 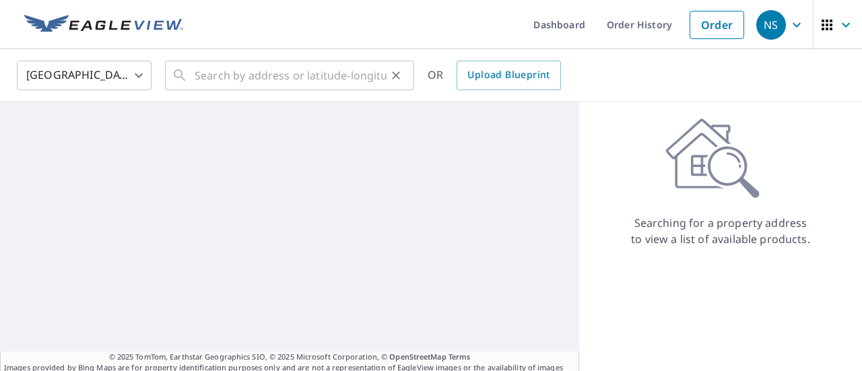 I want to click on a: Terms, so click(x=459, y=356).